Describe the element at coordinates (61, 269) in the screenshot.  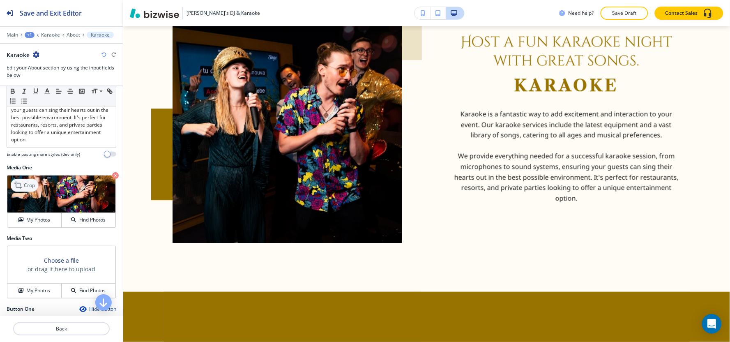
I see `h3: or drag it here to upload` at that location.